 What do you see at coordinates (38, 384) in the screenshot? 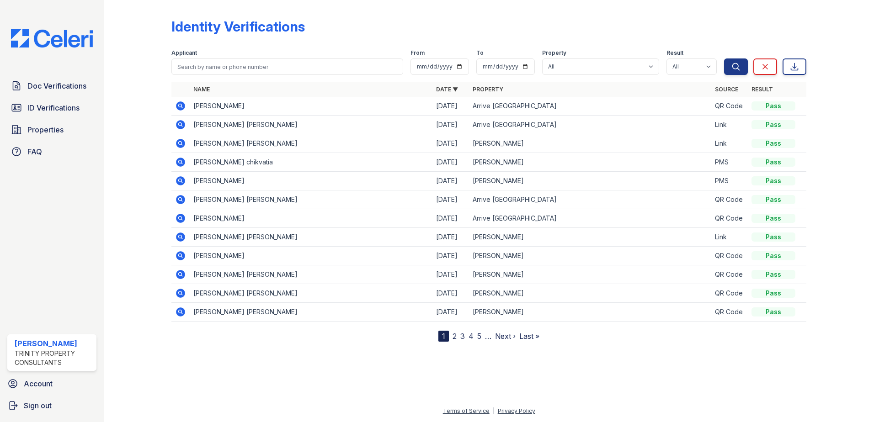
I see `span: Account` at bounding box center [38, 384].